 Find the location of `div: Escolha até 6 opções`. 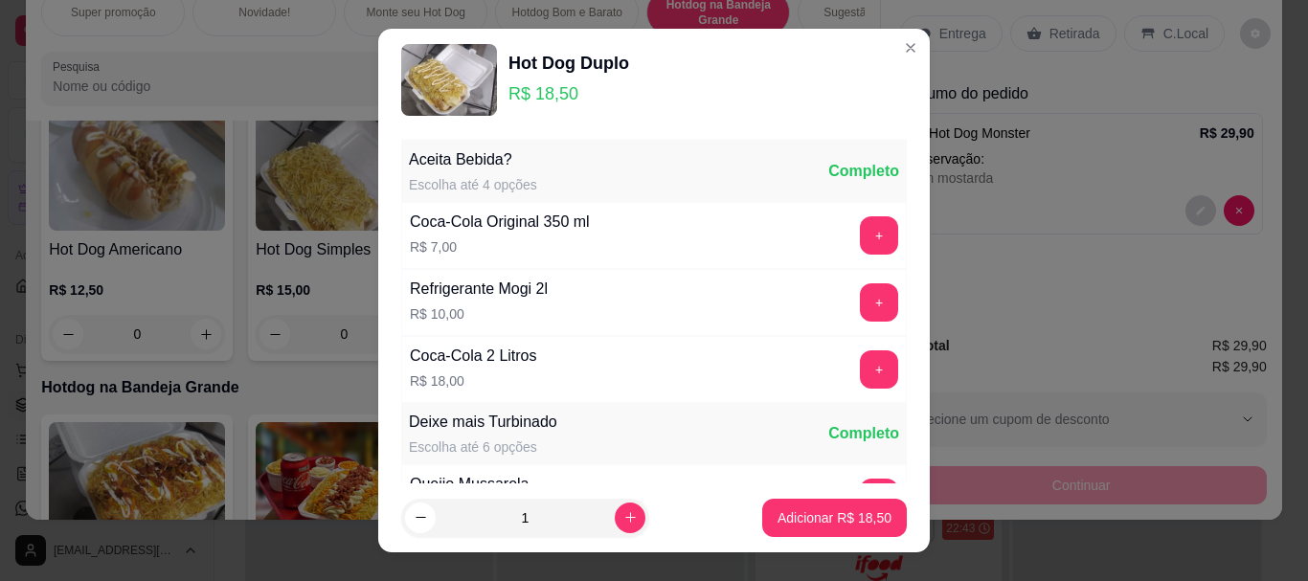

div: Escolha até 6 opções is located at coordinates (483, 447).